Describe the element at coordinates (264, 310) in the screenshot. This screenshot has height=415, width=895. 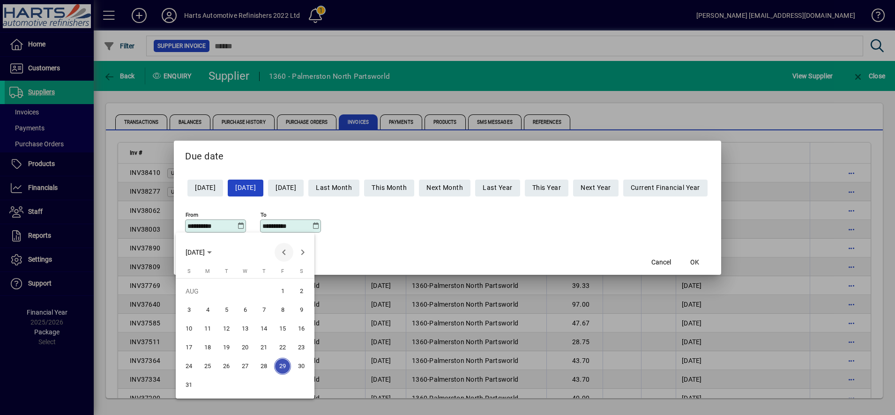
I see `span: 7` at that location.